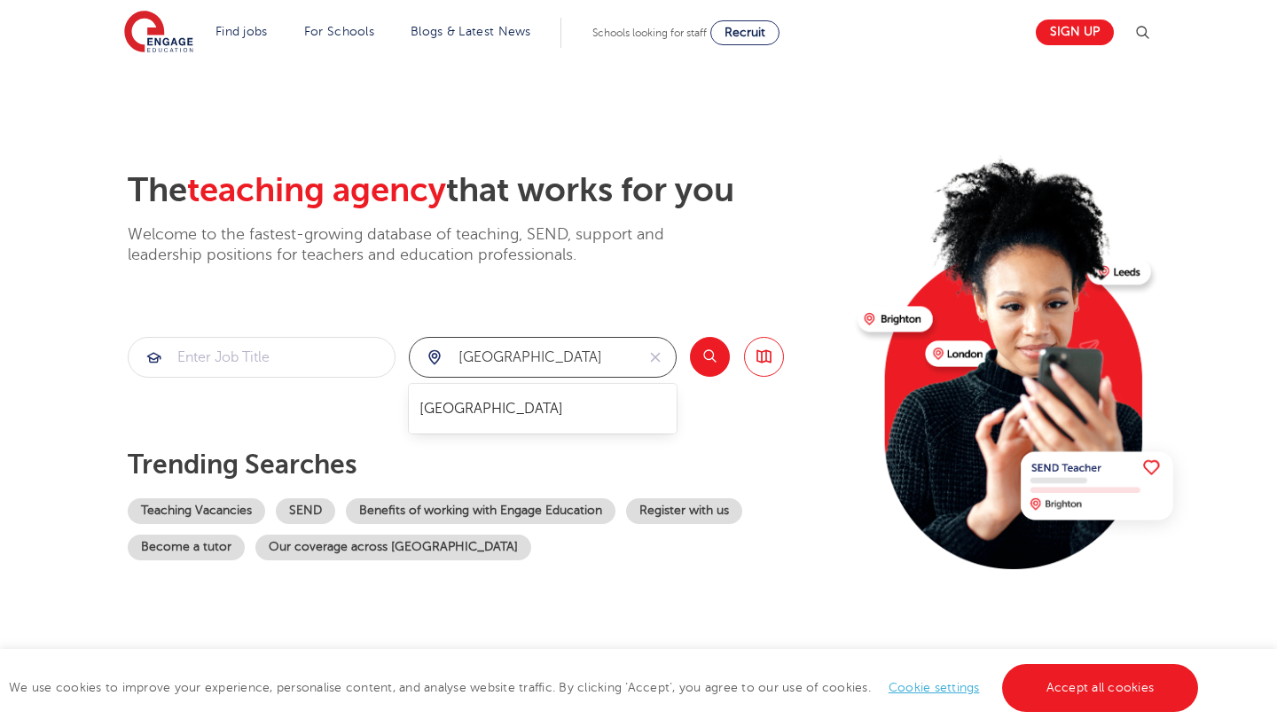  I want to click on a: Recruit, so click(745, 33).